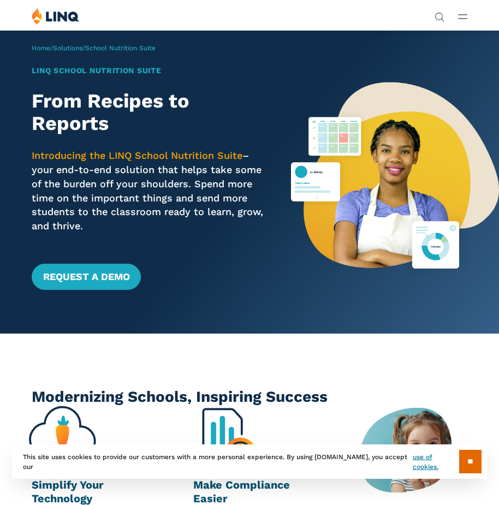 Image resolution: width=499 pixels, height=505 pixels. Describe the element at coordinates (68, 48) in the screenshot. I see `a: Solutions` at that location.